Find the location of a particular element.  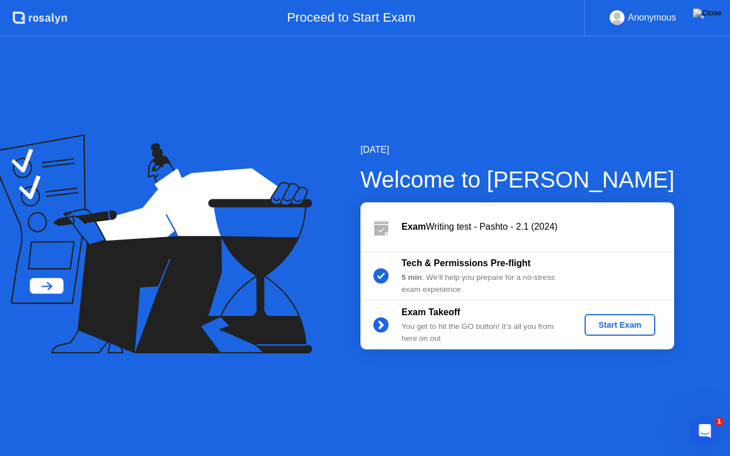

b: 5 min is located at coordinates (412, 277).